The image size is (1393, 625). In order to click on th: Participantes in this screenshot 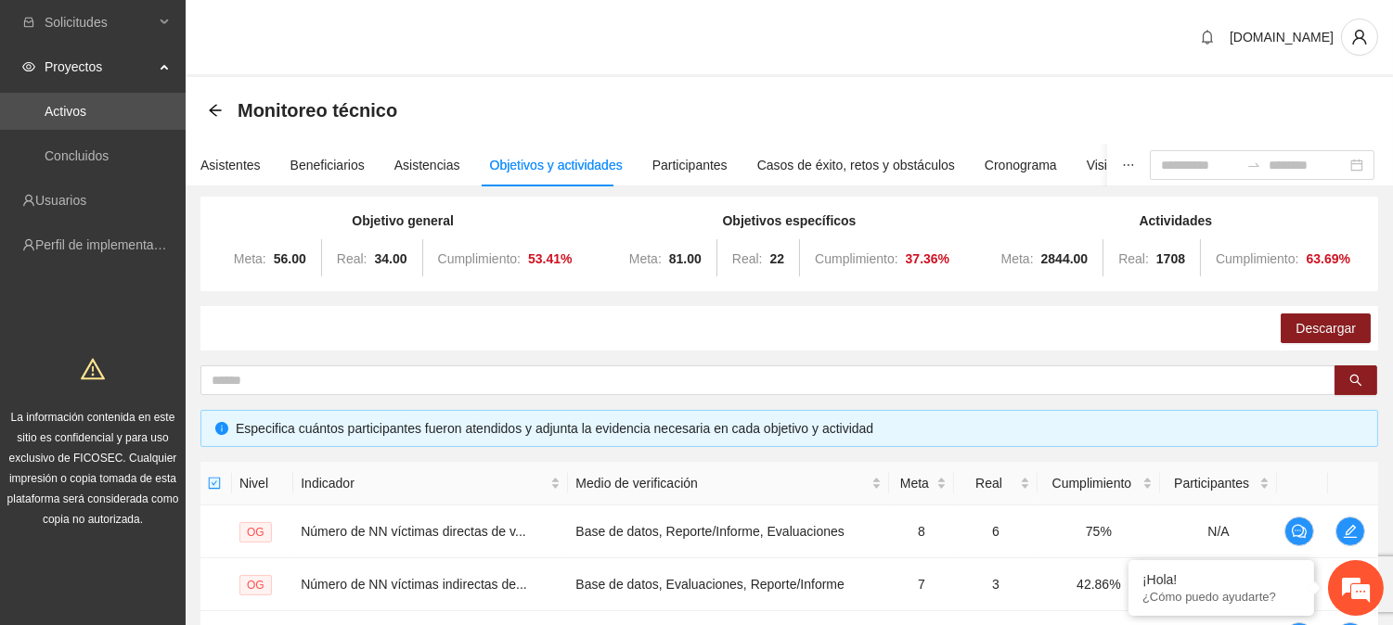, I will do `click(1218, 483)`.